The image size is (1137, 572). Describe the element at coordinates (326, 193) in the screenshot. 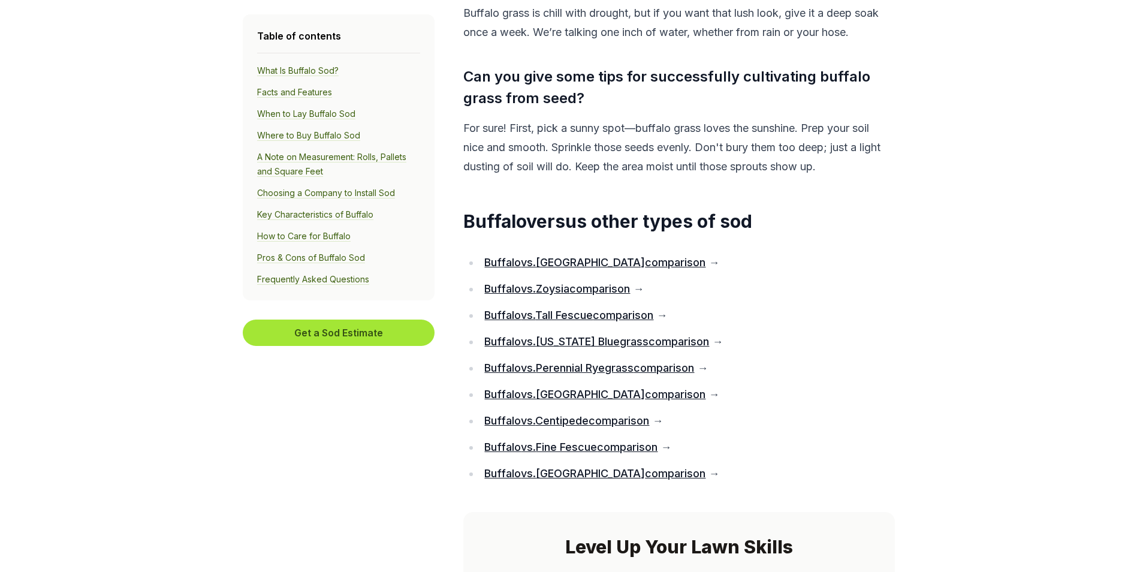

I see `a: Choosing a Company to Install Sod` at that location.